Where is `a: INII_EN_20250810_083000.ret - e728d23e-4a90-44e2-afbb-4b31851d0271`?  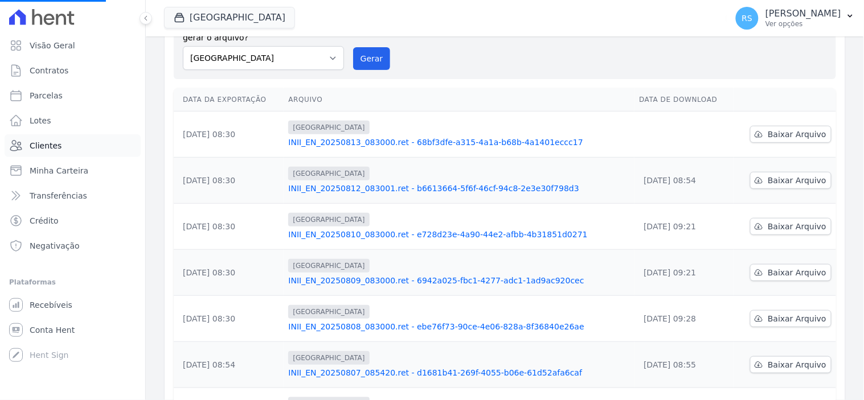 a: INII_EN_20250810_083000.ret - e728d23e-4a90-44e2-afbb-4b31851d0271 is located at coordinates (459, 235).